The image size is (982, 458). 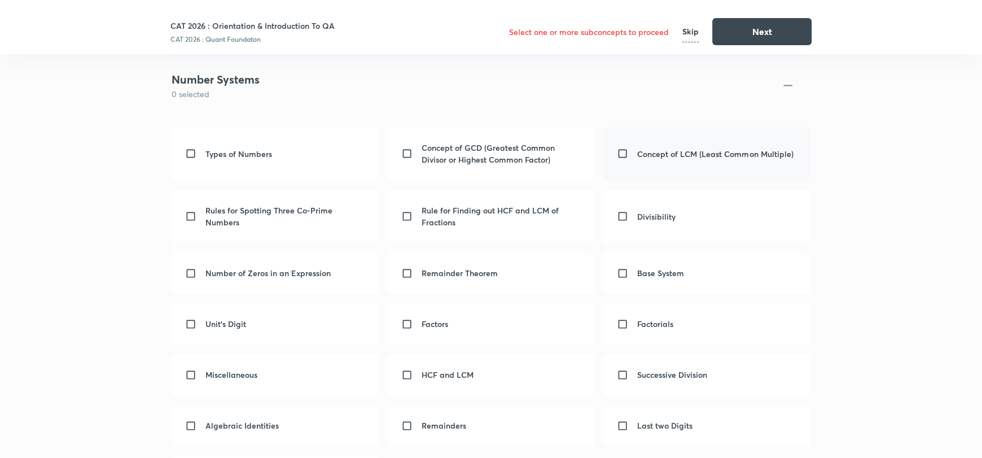 I want to click on p: Rule for Finding out HCF and LCM of Fractions, so click(x=501, y=216).